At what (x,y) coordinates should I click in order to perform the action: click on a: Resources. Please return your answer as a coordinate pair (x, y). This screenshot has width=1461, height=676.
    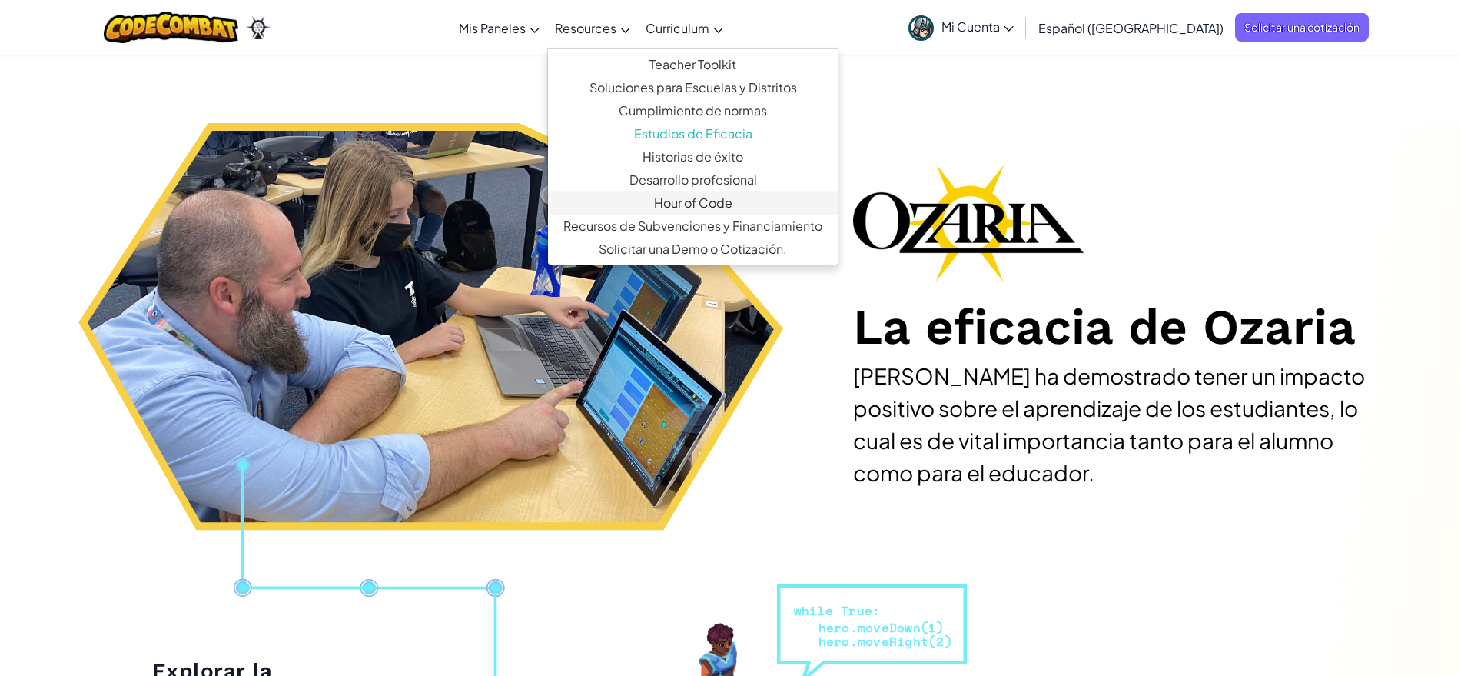
    Looking at the image, I should click on (593, 28).